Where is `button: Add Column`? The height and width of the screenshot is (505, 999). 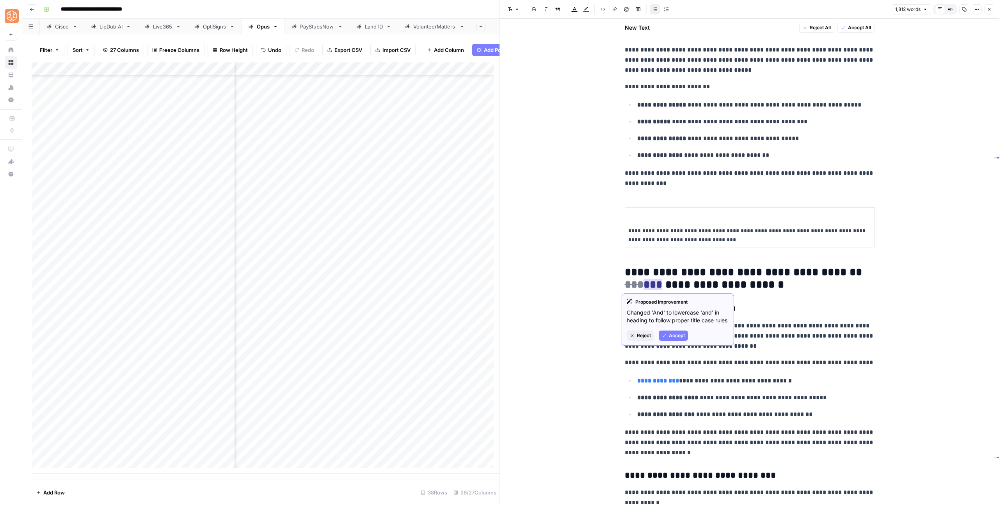 button: Add Column is located at coordinates (445, 50).